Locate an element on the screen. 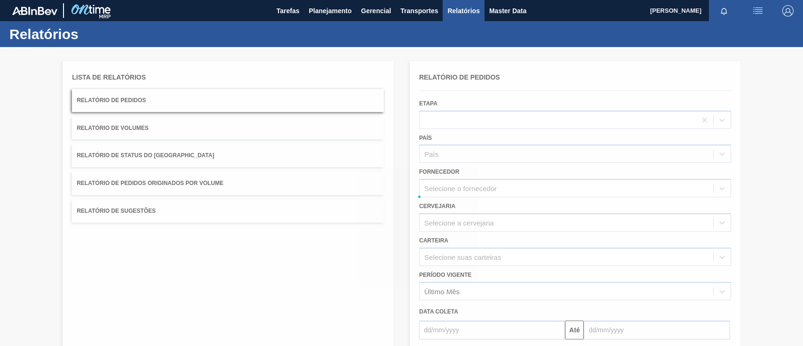 Image resolution: width=803 pixels, height=346 pixels. span: Gerencial is located at coordinates (376, 11).